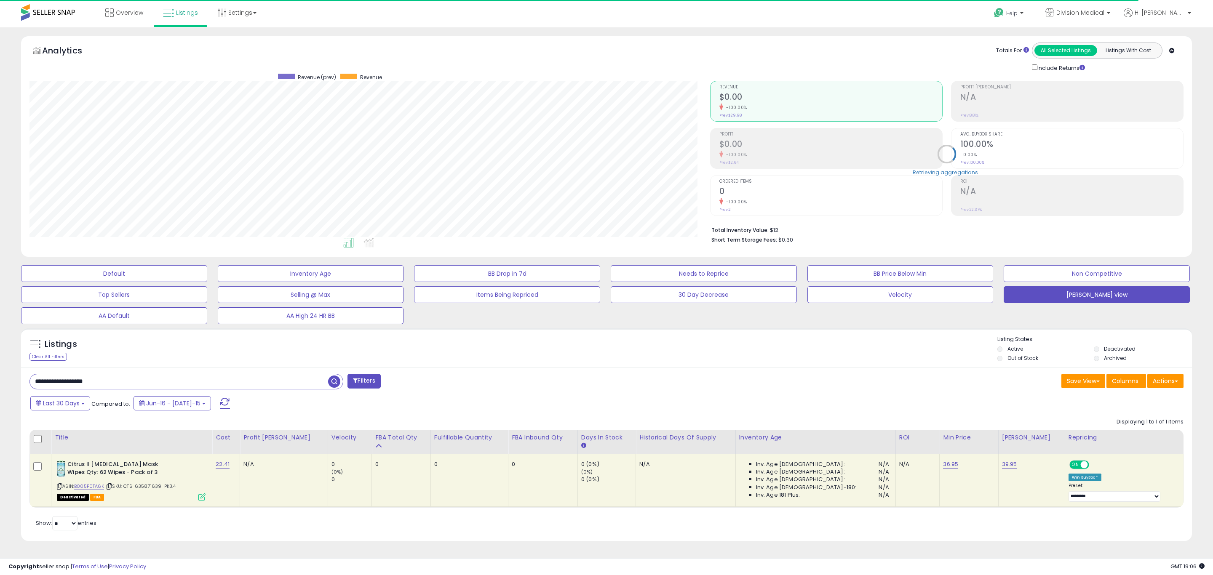 Image resolution: width=1213 pixels, height=575 pixels. What do you see at coordinates (371, 77) in the screenshot?
I see `span: Revenue` at bounding box center [371, 77].